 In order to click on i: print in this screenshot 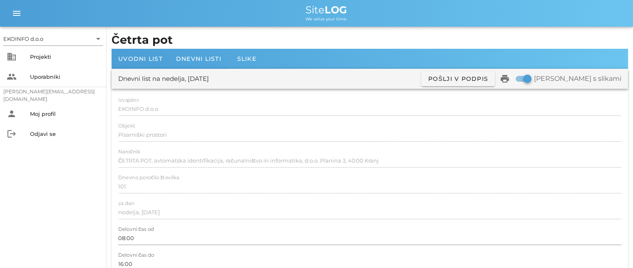, I will do `click(505, 79)`.